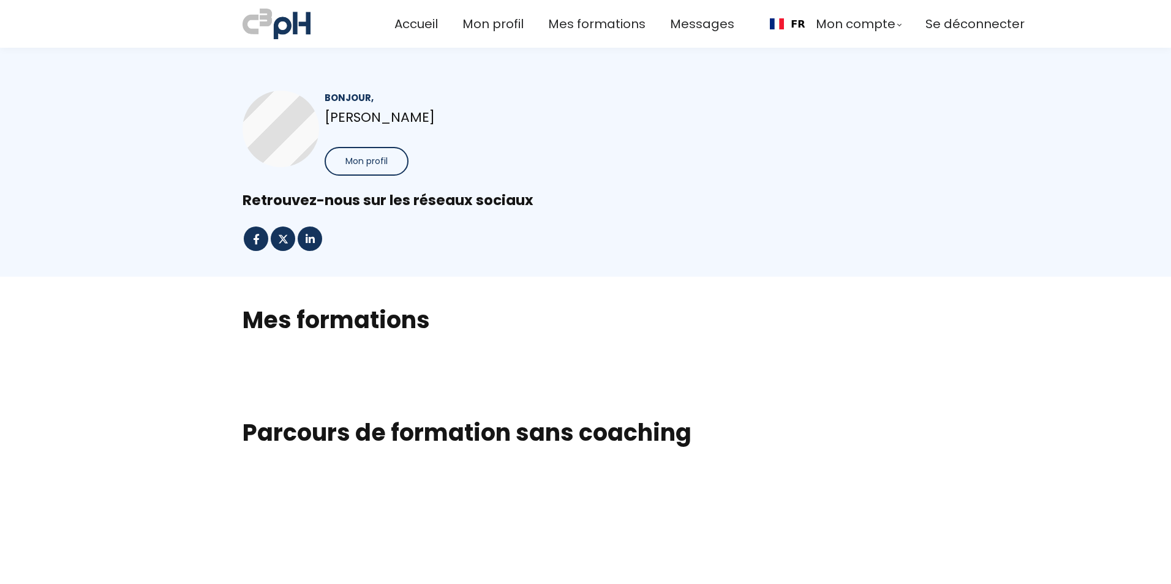 This screenshot has width=1171, height=584. What do you see at coordinates (787, 24) in the screenshot?
I see `div: Language Switcher` at bounding box center [787, 24].